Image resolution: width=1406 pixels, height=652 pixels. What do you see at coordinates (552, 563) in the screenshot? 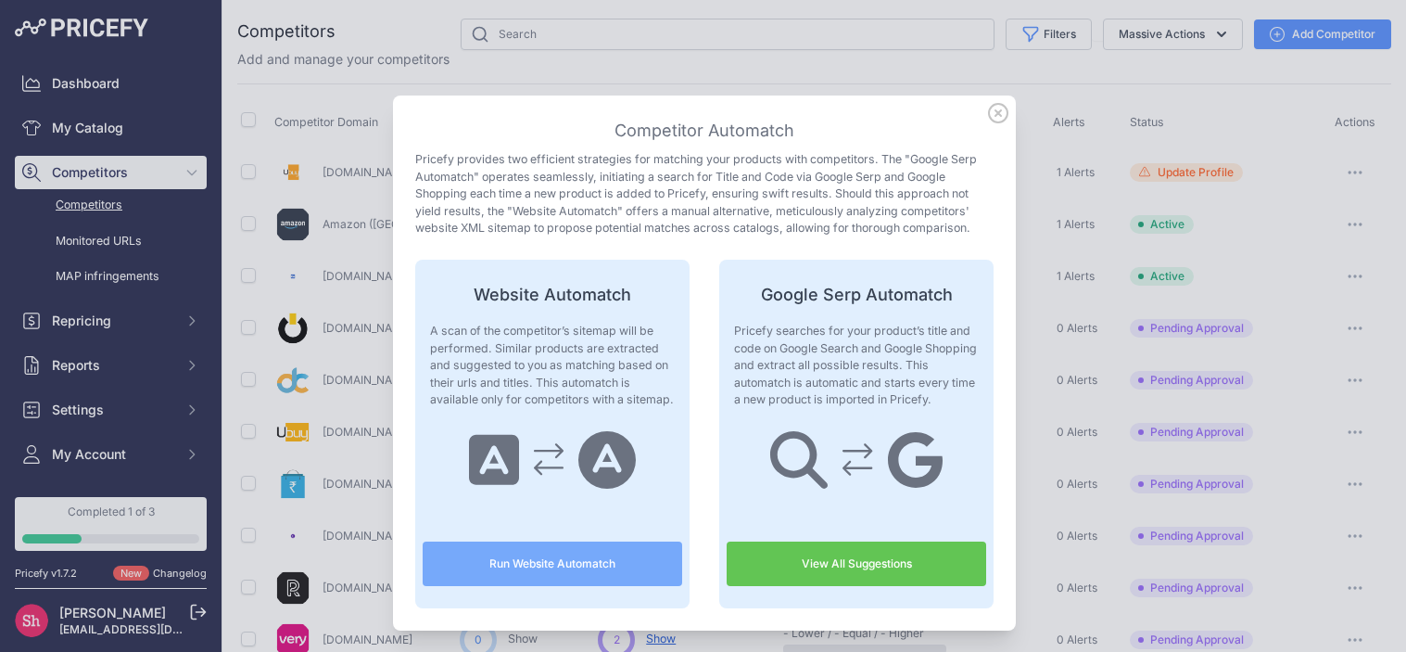
I see `button: Run Website Automatch` at bounding box center [552, 563].